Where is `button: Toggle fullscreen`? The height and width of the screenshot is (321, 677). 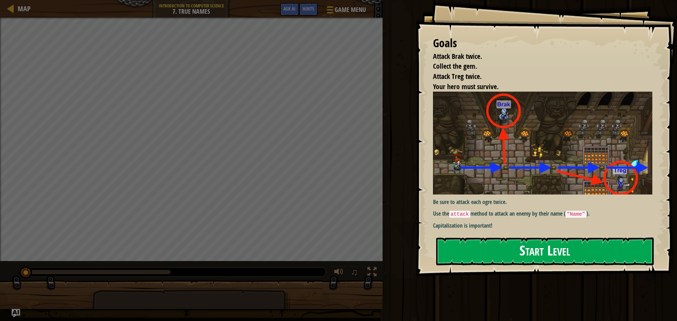 button: Toggle fullscreen is located at coordinates (372, 273).